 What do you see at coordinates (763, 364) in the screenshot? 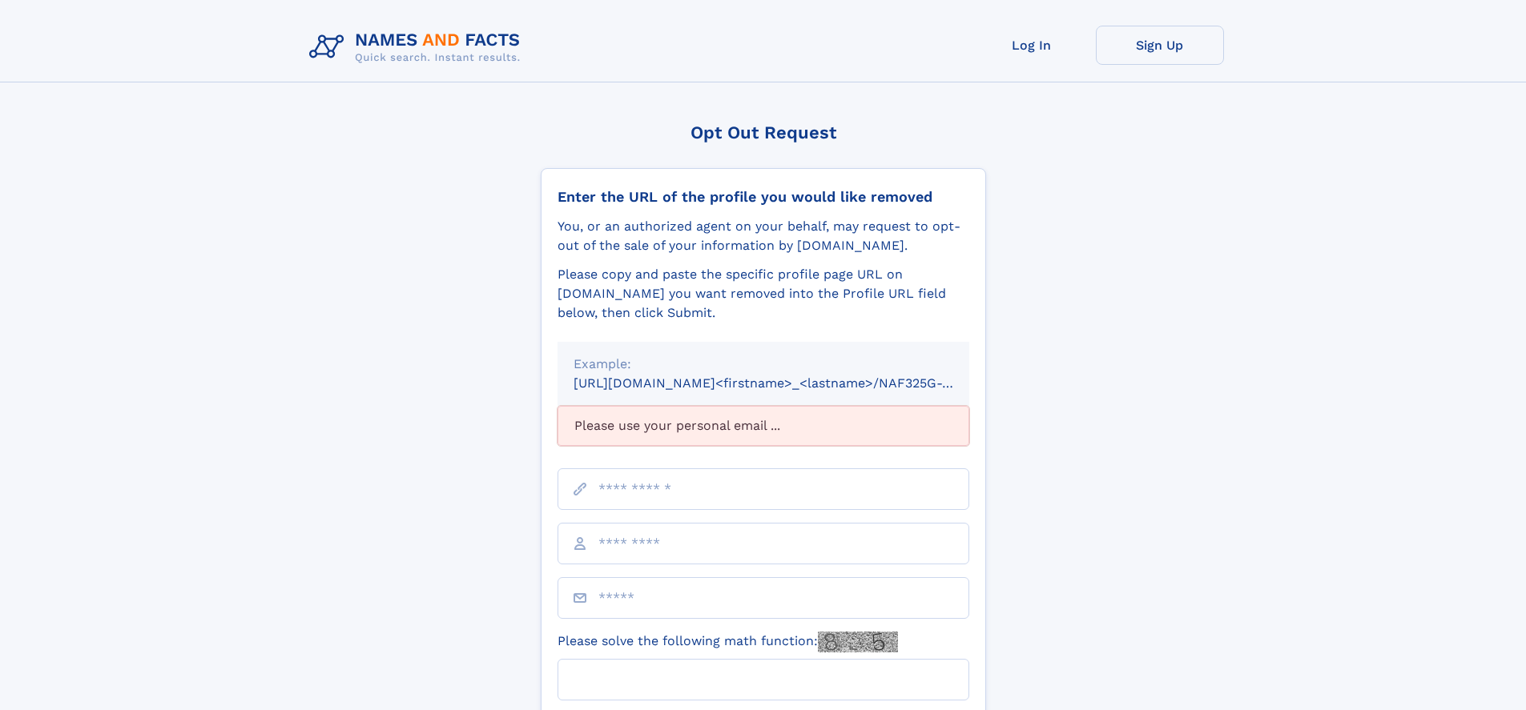
I see `div: Example:` at bounding box center [763, 364].